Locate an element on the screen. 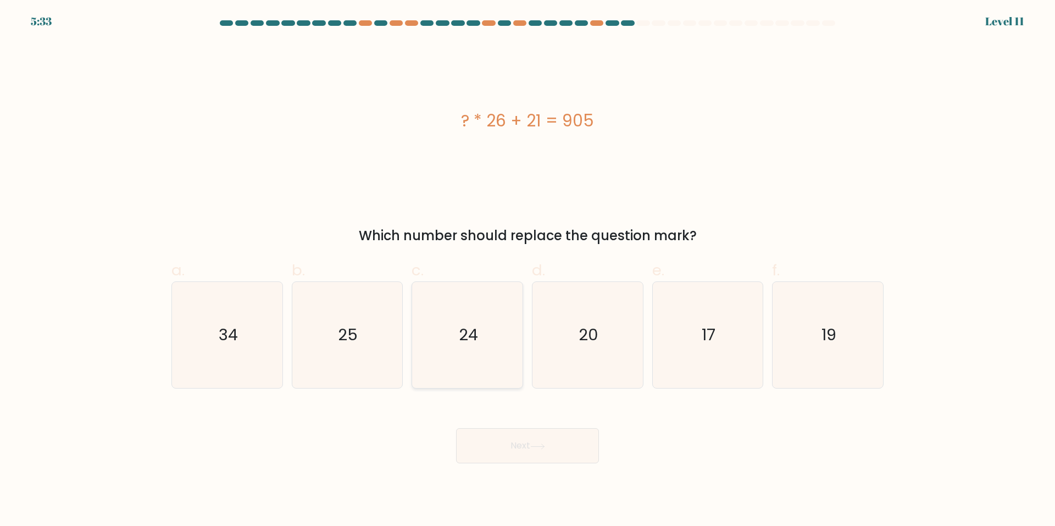 This screenshot has width=1055, height=526. div: Which number should replace the question mark? is located at coordinates (528, 236).